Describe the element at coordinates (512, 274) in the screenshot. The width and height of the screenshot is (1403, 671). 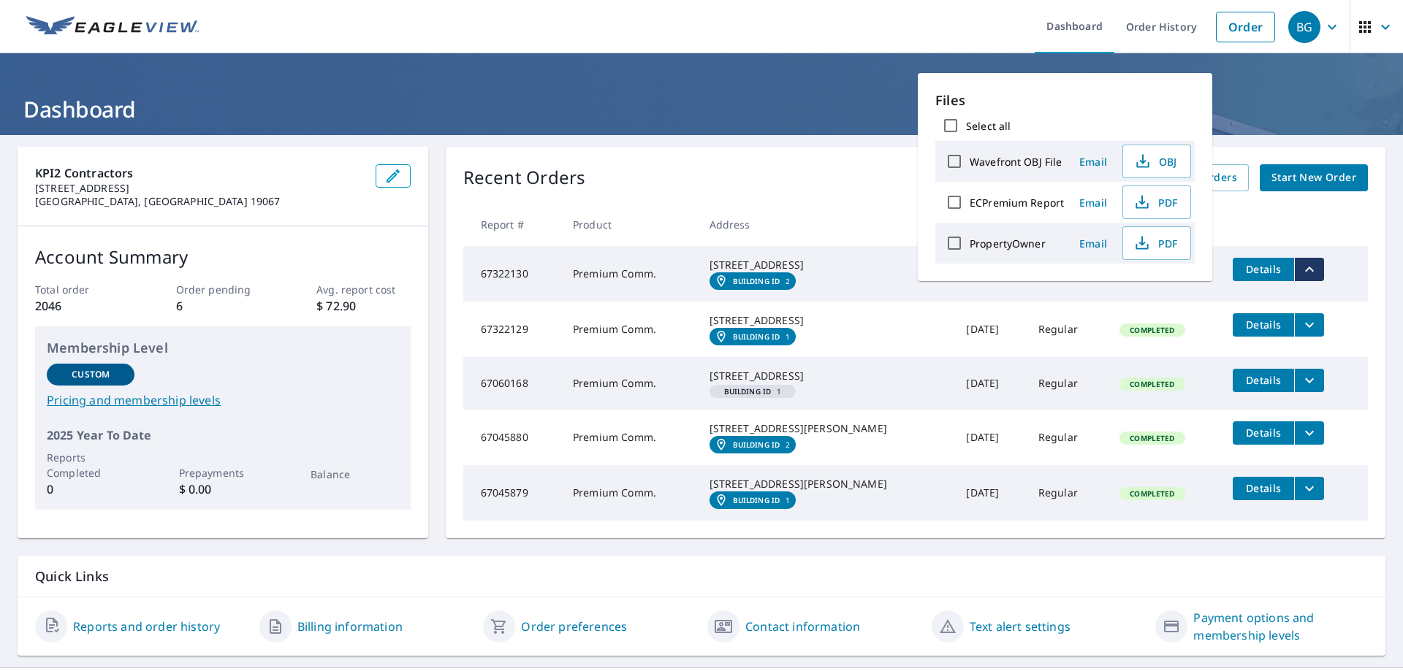
I see `td: 67322130` at that location.